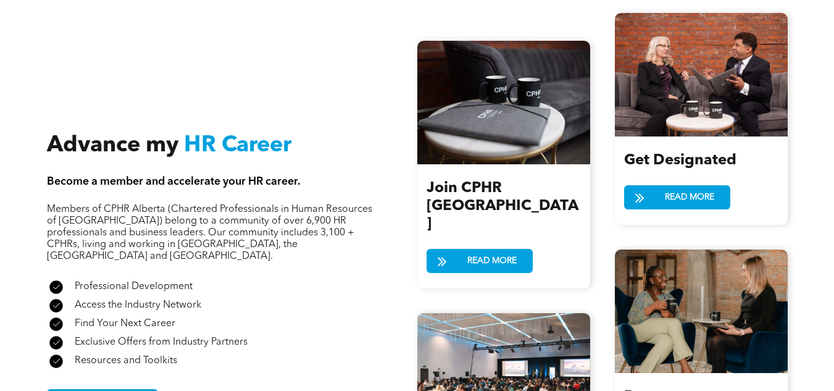 The height and width of the screenshot is (391, 834). Describe the element at coordinates (238, 146) in the screenshot. I see `span: HR Career` at that location.